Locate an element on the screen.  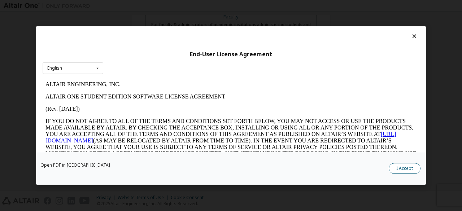
div: English is located at coordinates (55, 68).